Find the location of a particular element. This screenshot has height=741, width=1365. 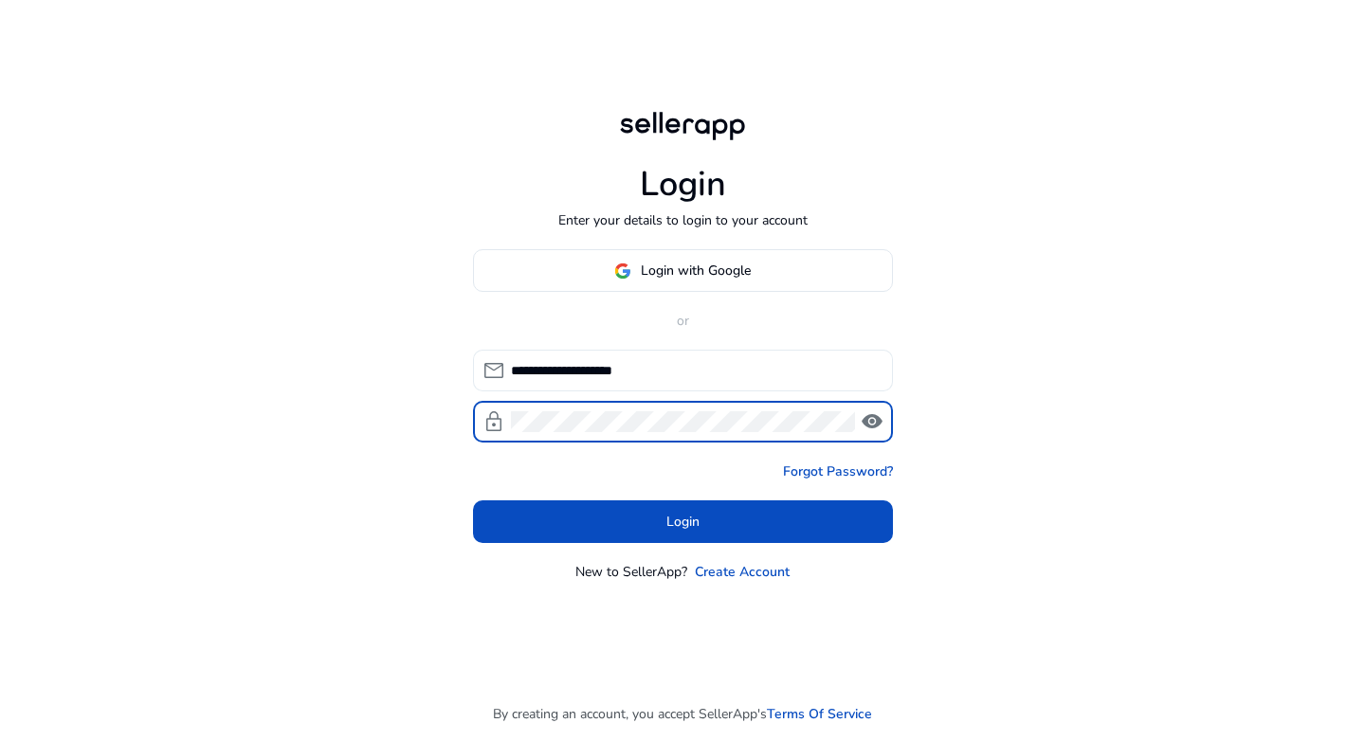

p: New to SellerApp? is located at coordinates (631, 572).